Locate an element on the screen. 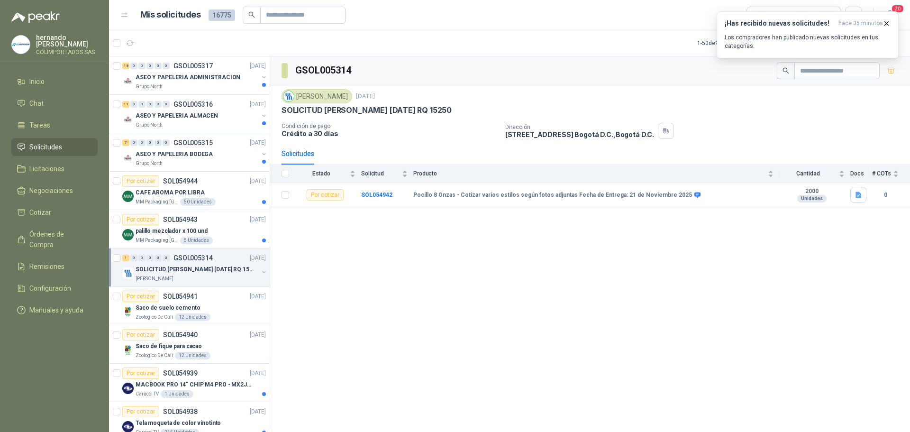 This screenshot has width=910, height=432. p: GSOL005314 is located at coordinates (193, 258).